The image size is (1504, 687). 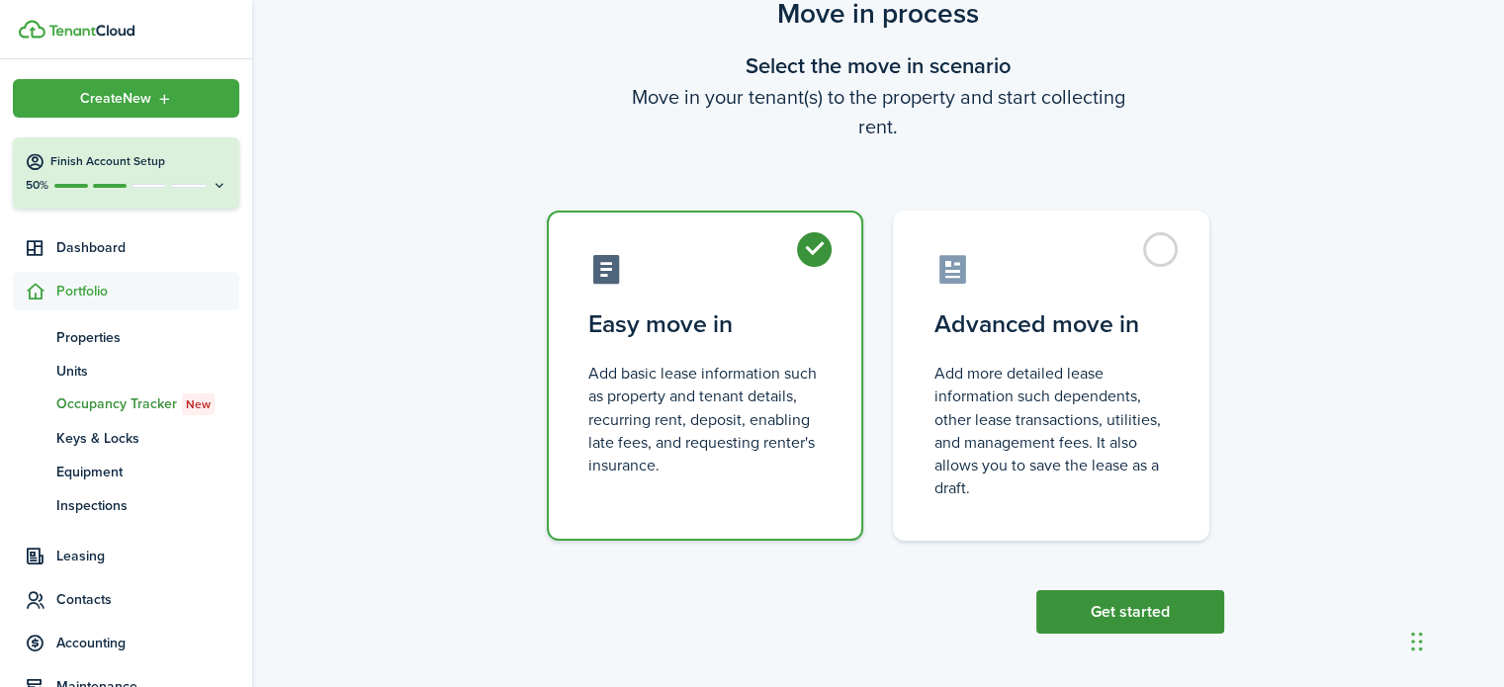 I want to click on span: Accounting, so click(x=147, y=643).